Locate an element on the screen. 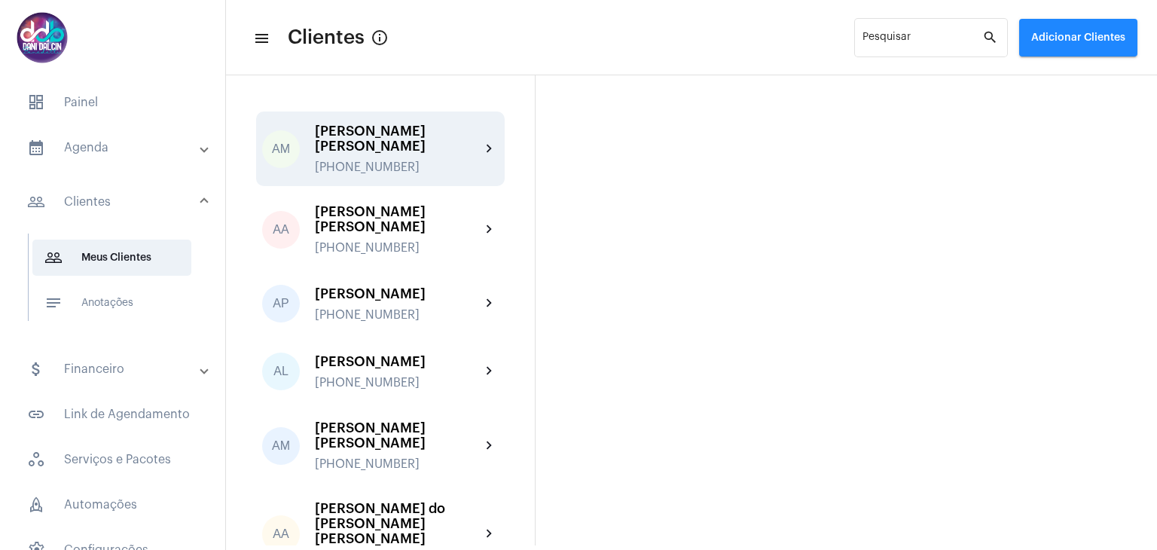  input: Pesquisar is located at coordinates (922, 41).